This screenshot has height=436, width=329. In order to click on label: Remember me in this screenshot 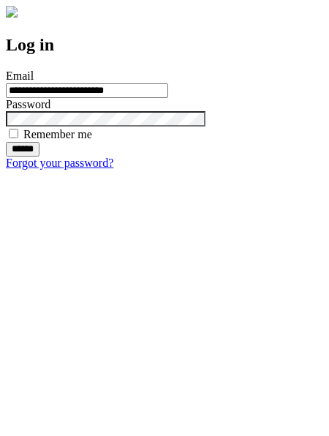, I will do `click(58, 134)`.